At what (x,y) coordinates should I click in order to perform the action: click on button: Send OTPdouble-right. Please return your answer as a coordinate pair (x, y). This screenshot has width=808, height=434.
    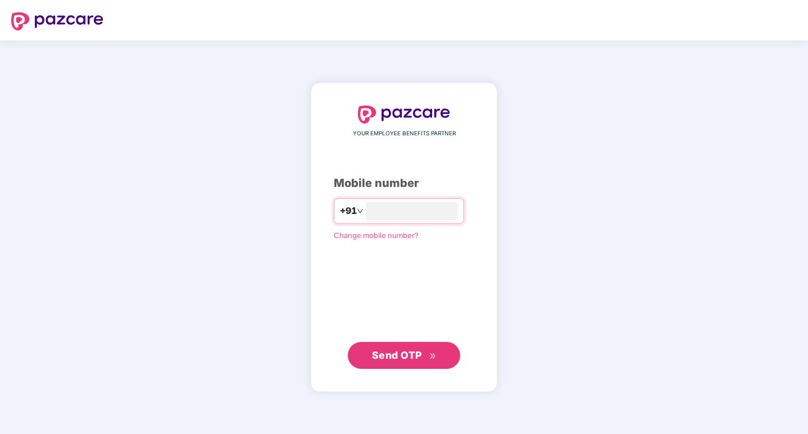
    Looking at the image, I should click on (404, 356).